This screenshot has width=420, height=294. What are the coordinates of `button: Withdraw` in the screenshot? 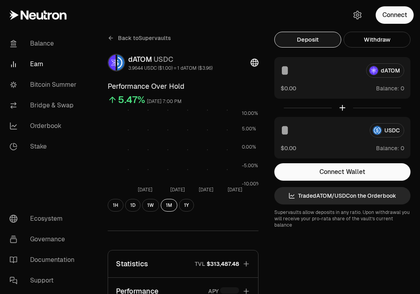 It's located at (377, 40).